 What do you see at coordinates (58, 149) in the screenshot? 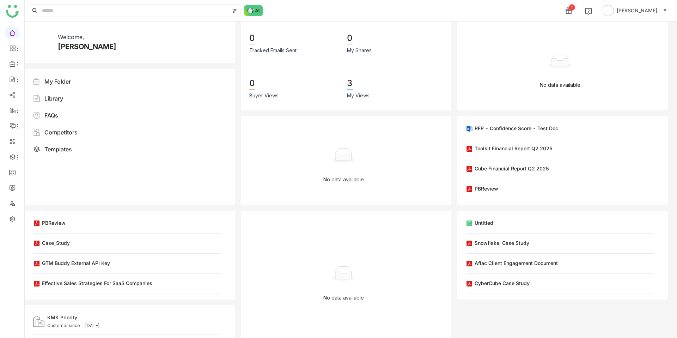
I see `div: Templates` at bounding box center [58, 149].